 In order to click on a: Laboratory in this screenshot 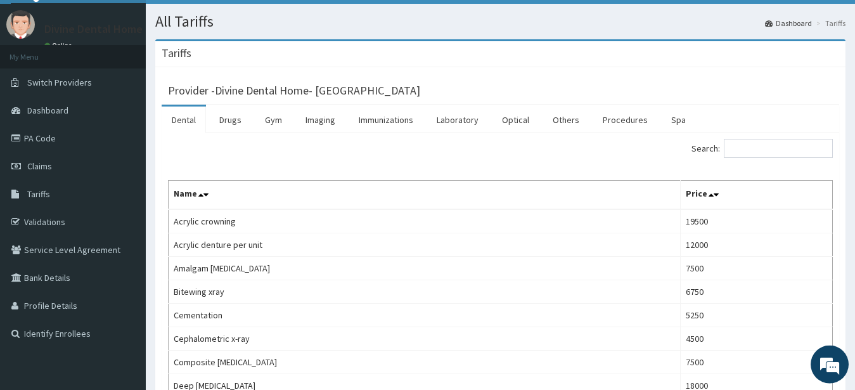, I will do `click(457, 120)`.